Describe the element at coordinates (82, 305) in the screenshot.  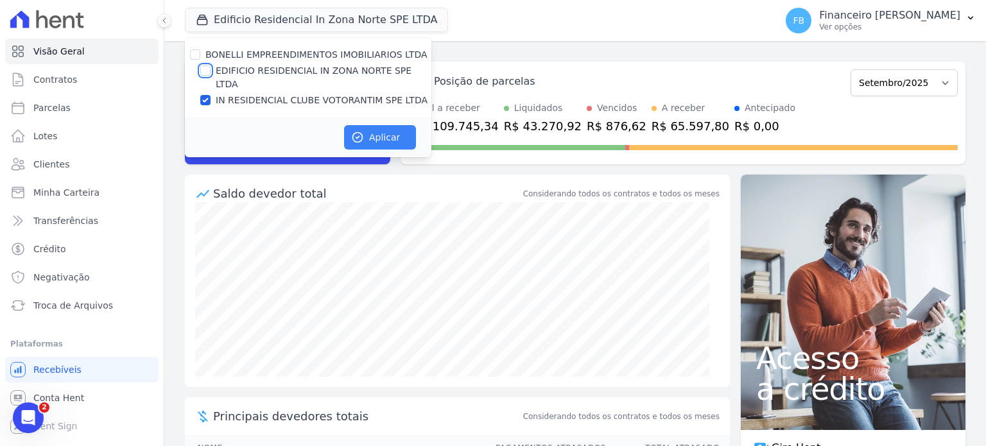
I see `a: Troca de Arquivos` at that location.